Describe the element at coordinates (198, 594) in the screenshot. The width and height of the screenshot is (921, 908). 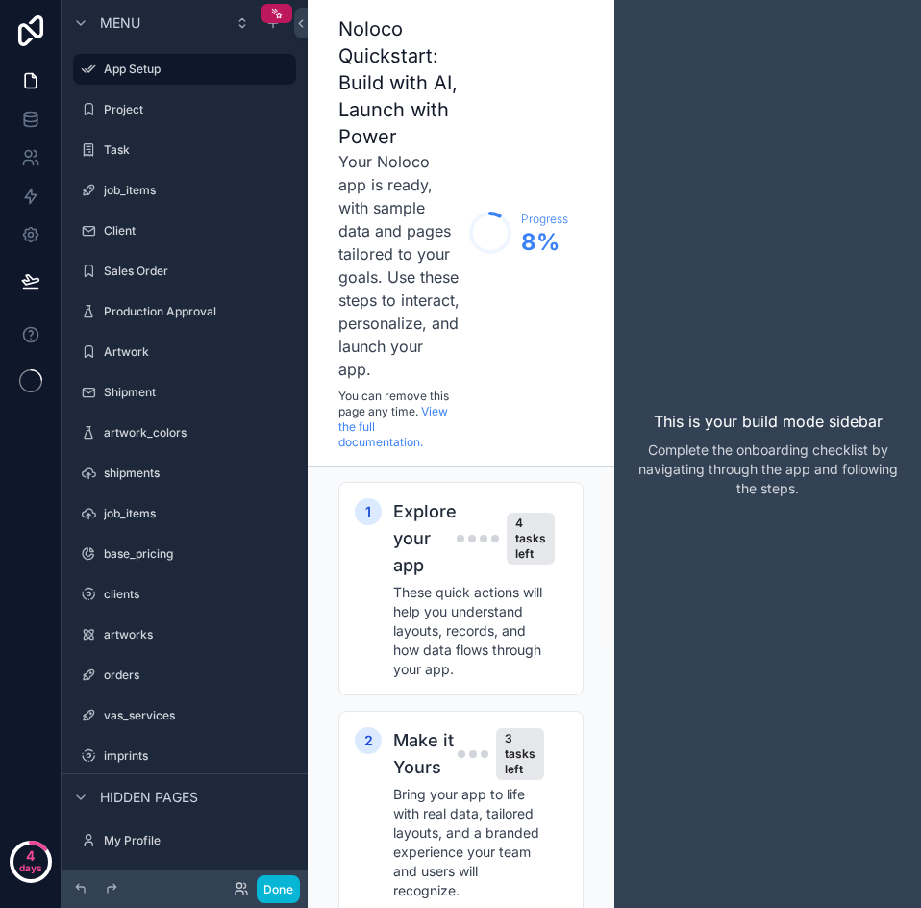
I see `label: clients` at that location.